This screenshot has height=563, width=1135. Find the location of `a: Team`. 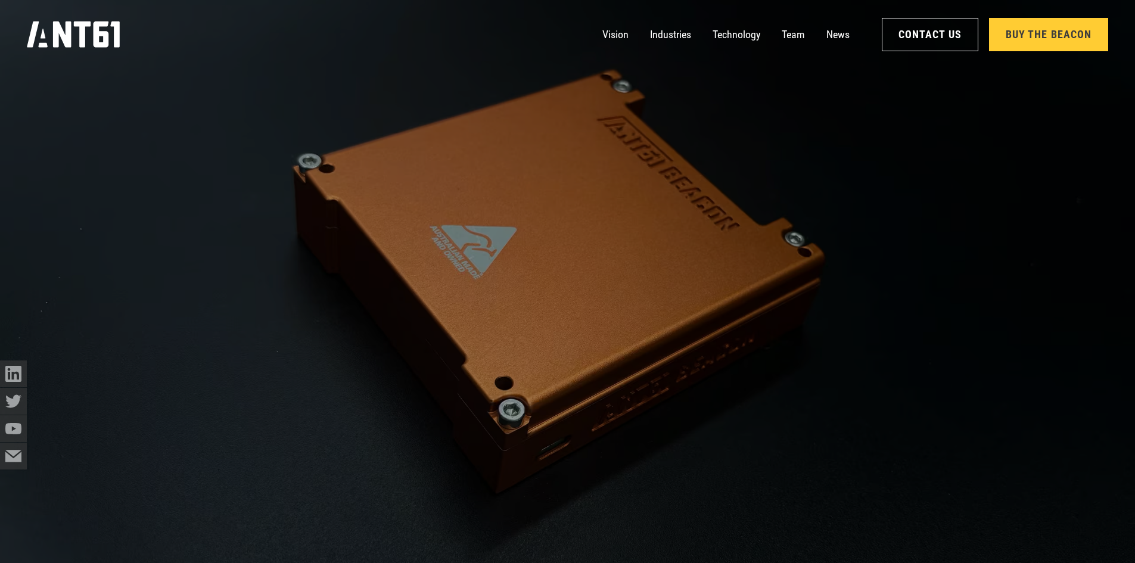

a: Team is located at coordinates (793, 35).